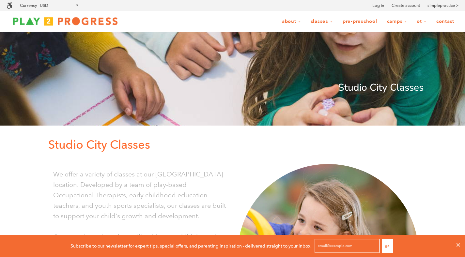  I want to click on a: Contact, so click(445, 22).